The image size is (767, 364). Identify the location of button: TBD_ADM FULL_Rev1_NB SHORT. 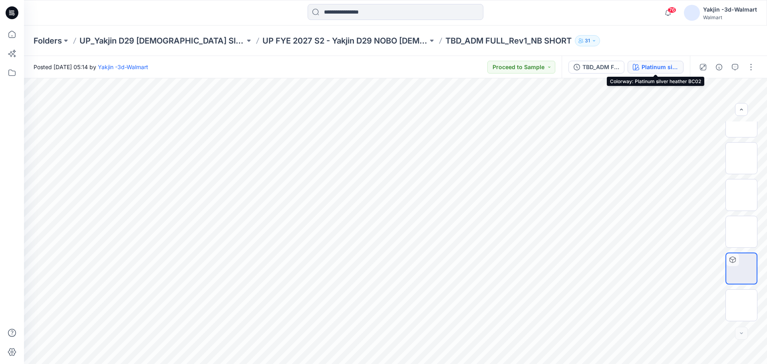
(597, 67).